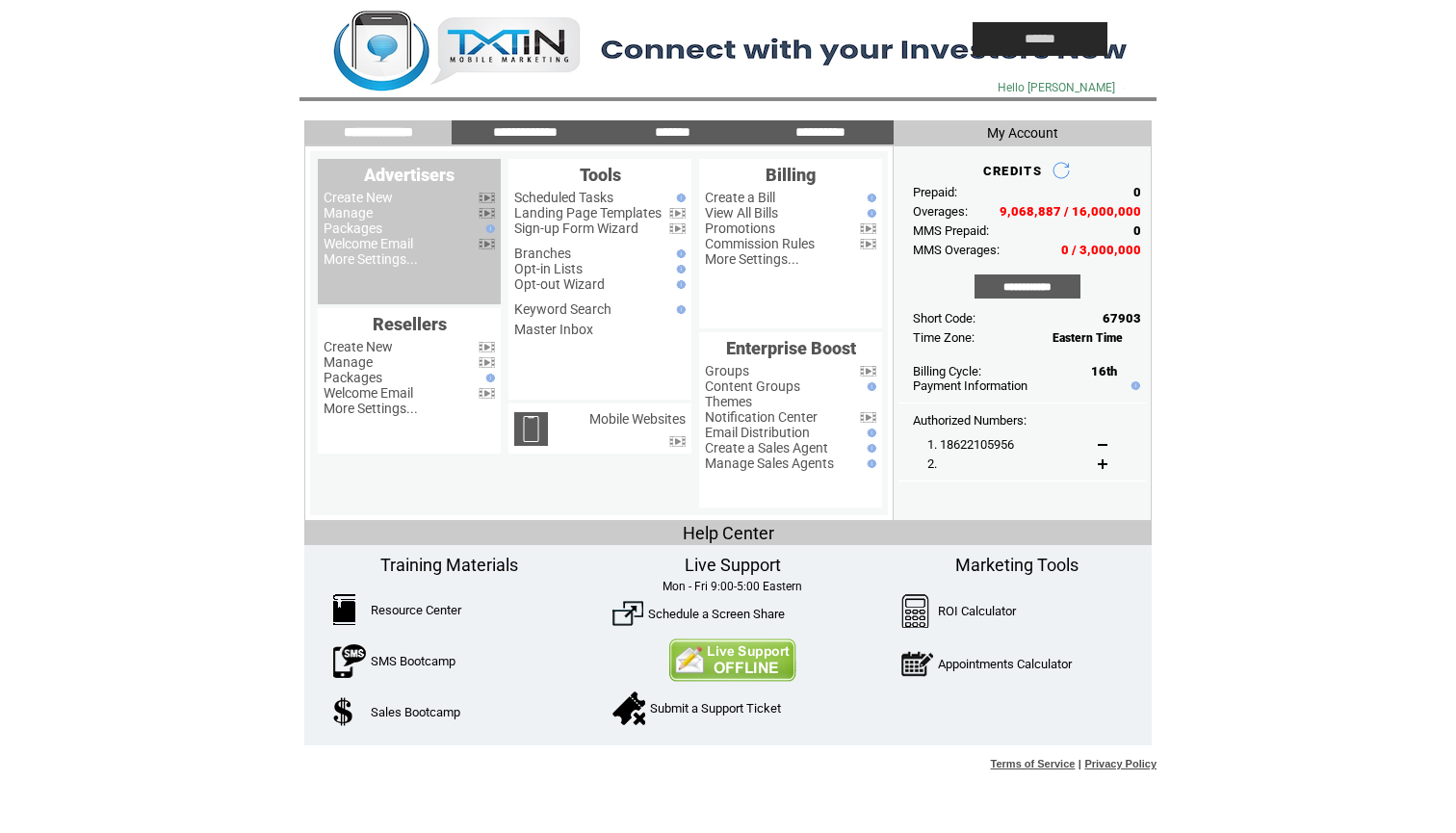 This screenshot has height=833, width=1456. What do you see at coordinates (977, 610) in the screenshot?
I see `a: ROI Calculator` at bounding box center [977, 610].